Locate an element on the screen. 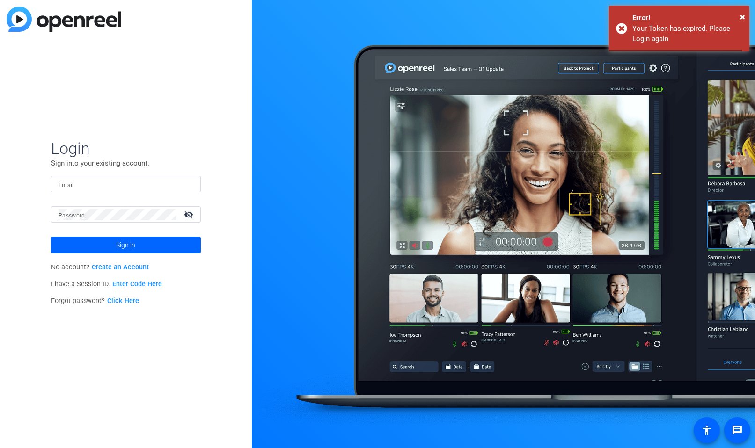 The height and width of the screenshot is (448, 755). span: I have a Session ID. is located at coordinates (106, 284).